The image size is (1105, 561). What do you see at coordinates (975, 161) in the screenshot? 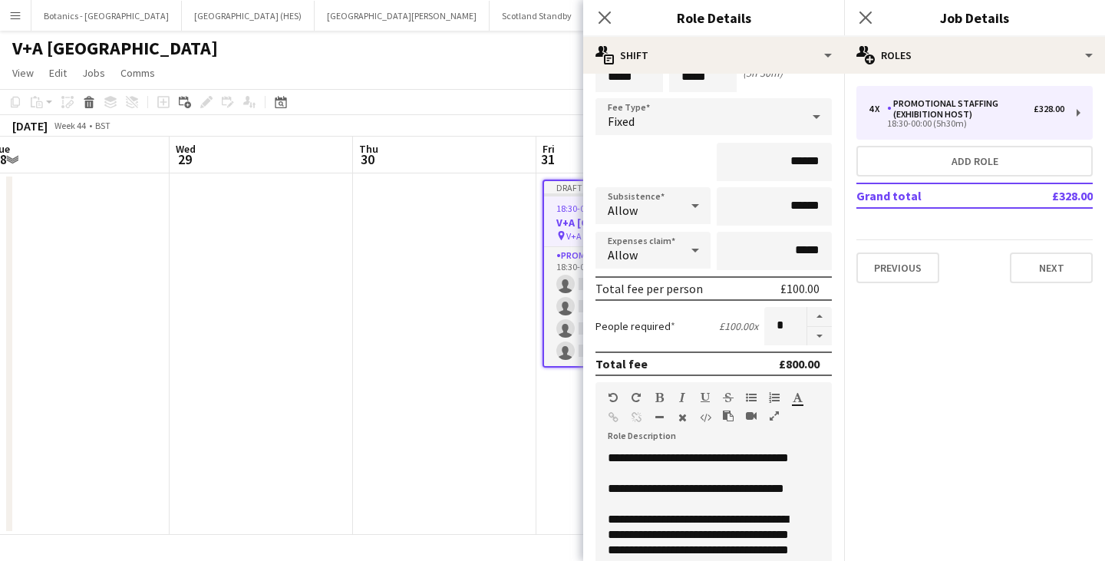
I see `button: Add role` at bounding box center [975, 161].